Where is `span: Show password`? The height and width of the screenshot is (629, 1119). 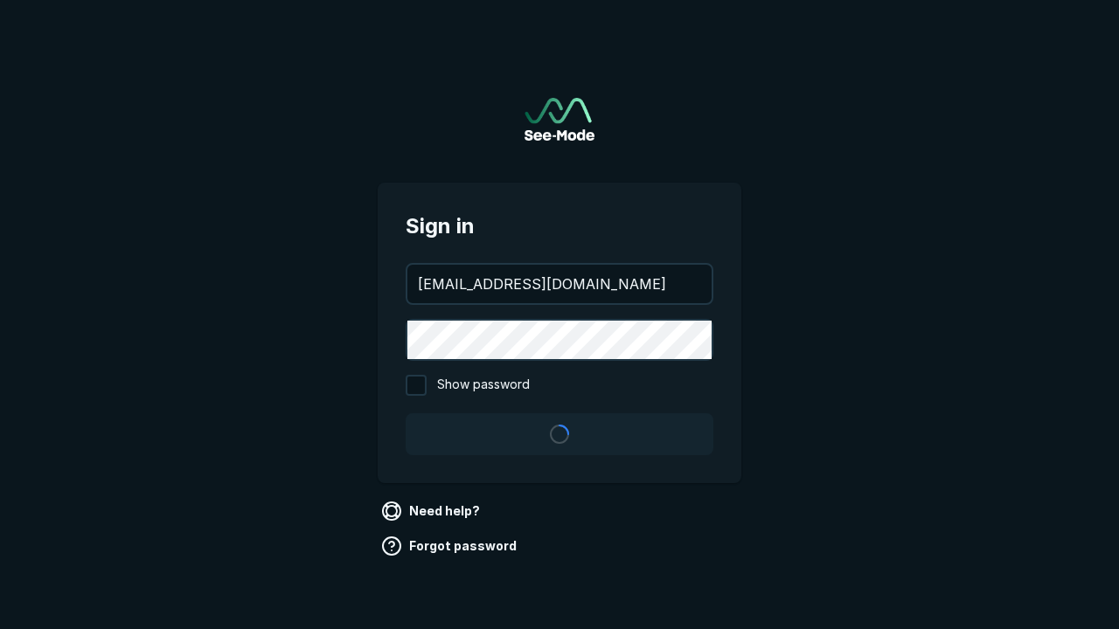 span: Show password is located at coordinates (483, 385).